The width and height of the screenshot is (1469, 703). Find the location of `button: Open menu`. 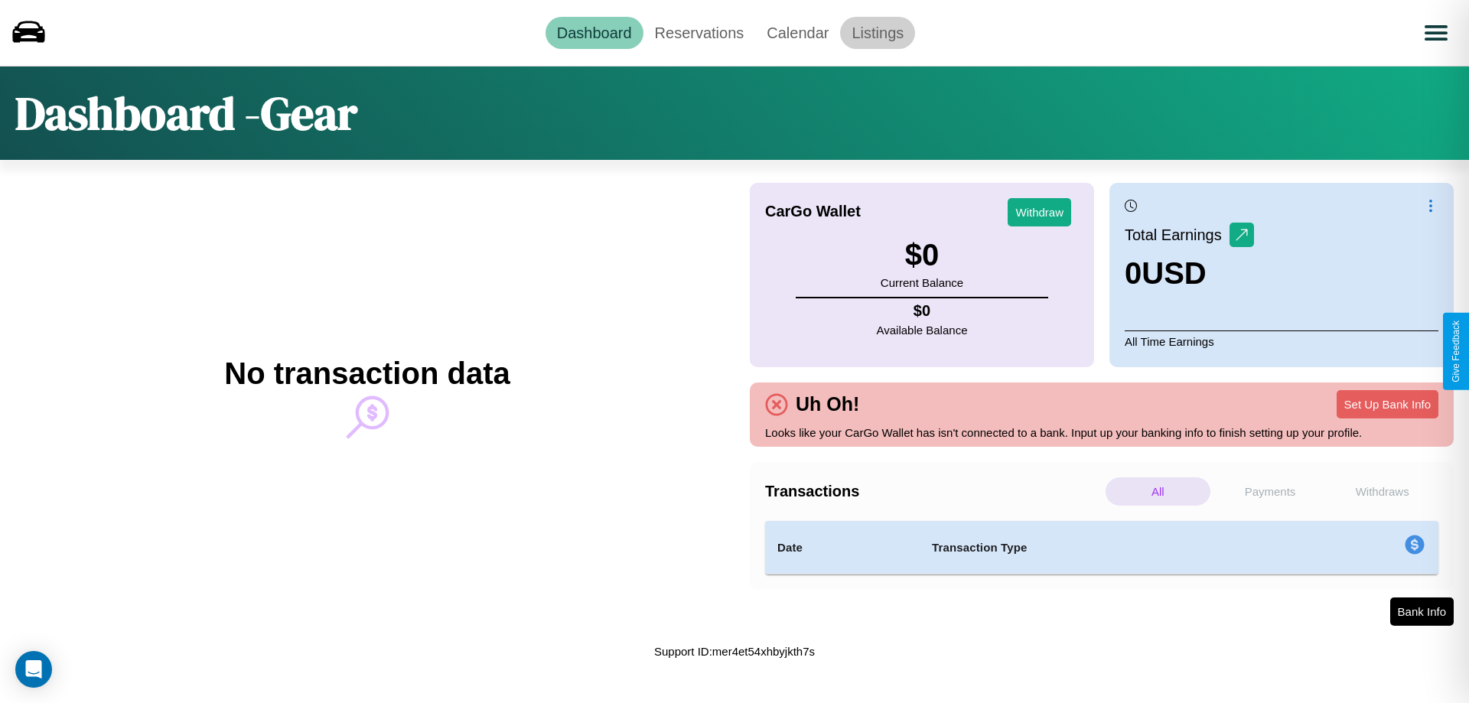

button: Open menu is located at coordinates (1436, 33).